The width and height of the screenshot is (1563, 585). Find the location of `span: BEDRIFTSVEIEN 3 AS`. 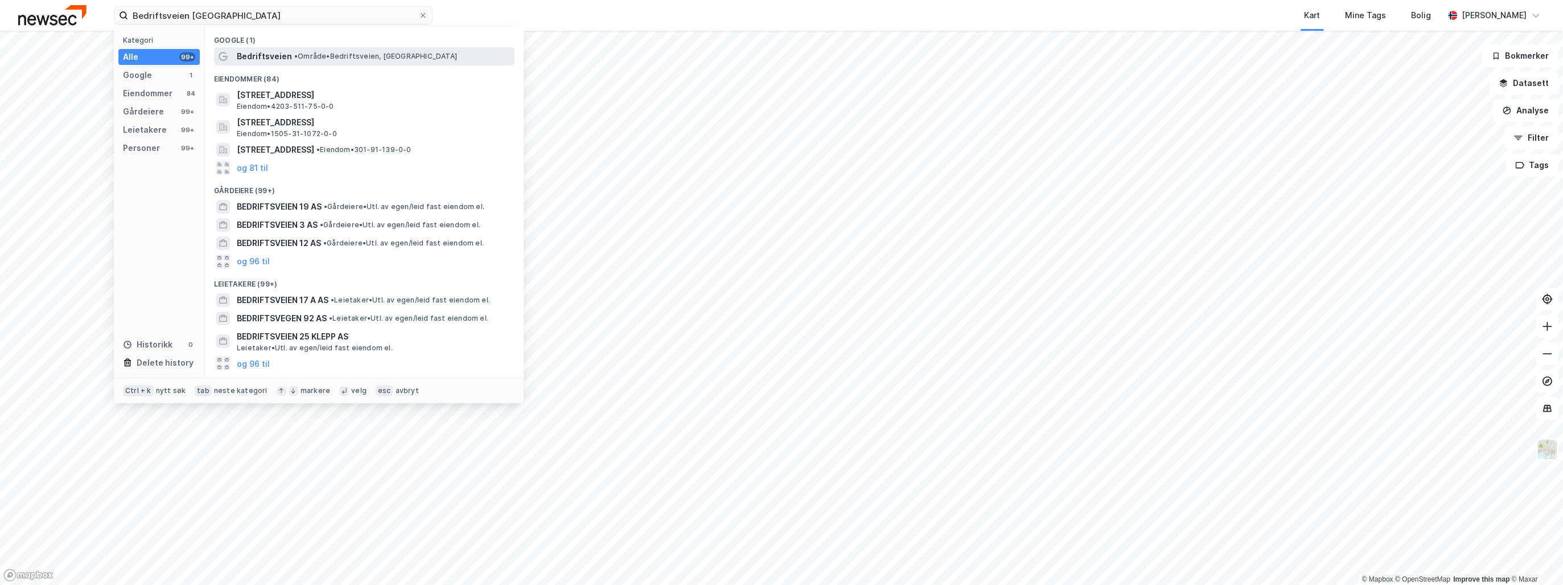

span: BEDRIFTSVEIEN 3 AS is located at coordinates (277, 225).